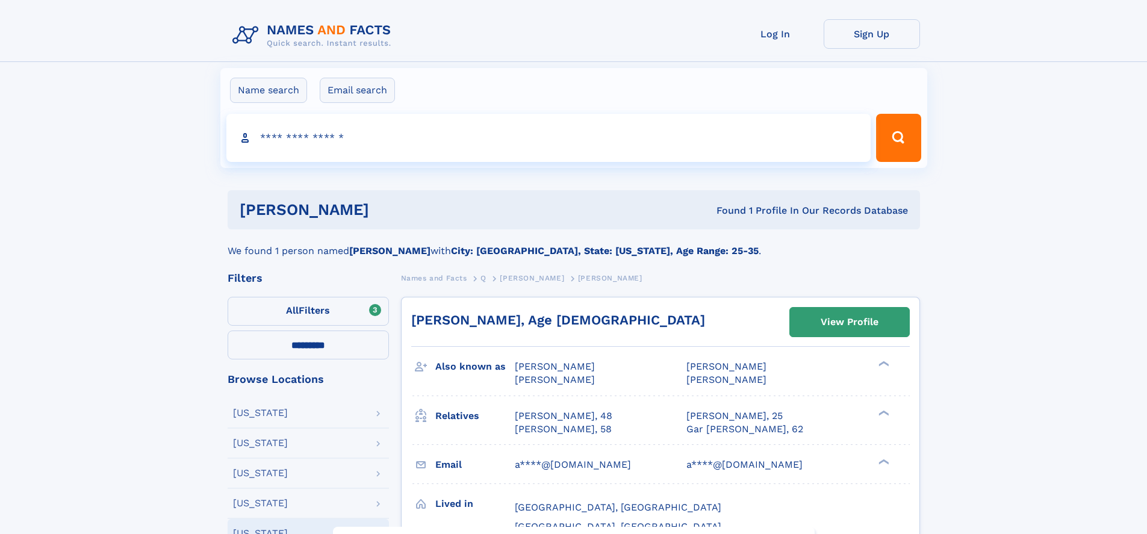 Image resolution: width=1147 pixels, height=534 pixels. What do you see at coordinates (475, 465) in the screenshot?
I see `h3: Email` at bounding box center [475, 465].